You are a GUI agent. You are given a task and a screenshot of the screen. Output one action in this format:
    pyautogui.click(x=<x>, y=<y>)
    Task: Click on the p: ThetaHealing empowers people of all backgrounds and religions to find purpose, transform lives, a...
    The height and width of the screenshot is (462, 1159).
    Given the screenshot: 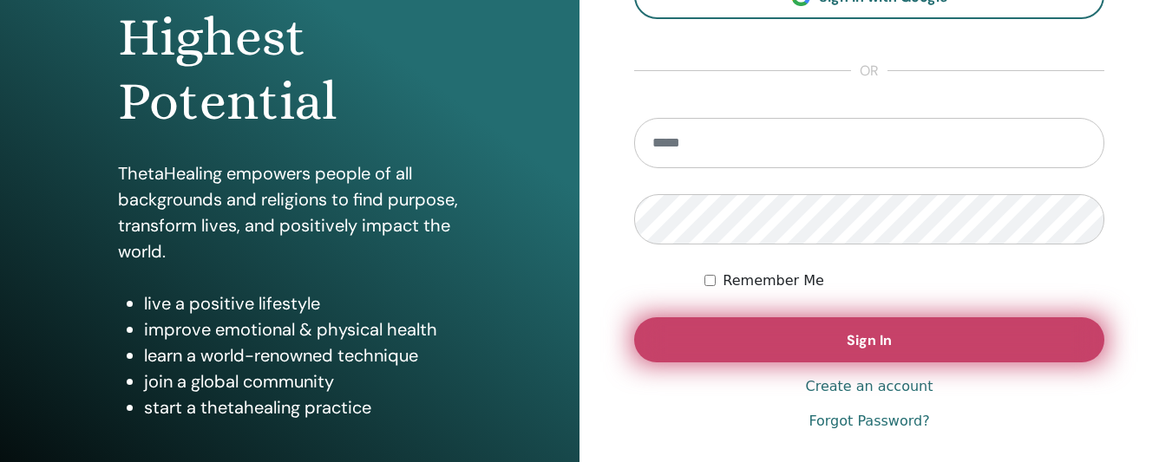 What is the action you would take?
    pyautogui.click(x=289, y=213)
    